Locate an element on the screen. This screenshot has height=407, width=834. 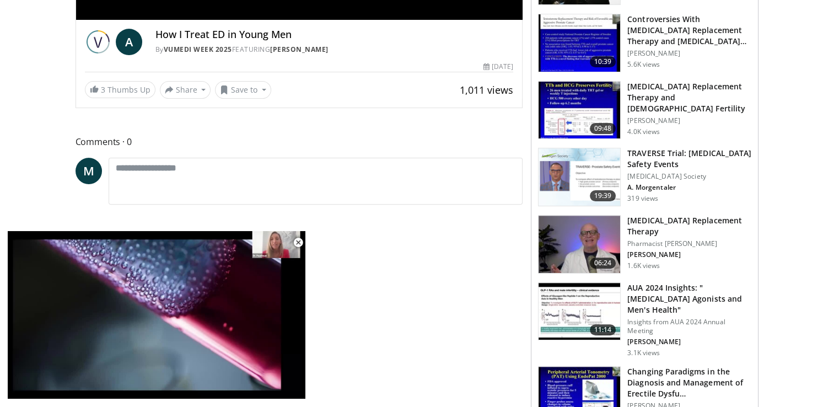
p: 3.1K views is located at coordinates (643, 353).